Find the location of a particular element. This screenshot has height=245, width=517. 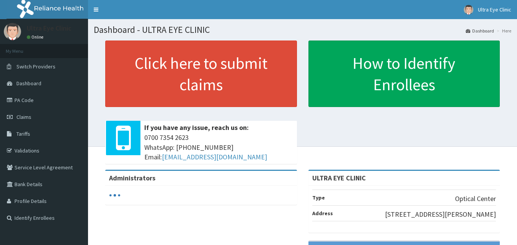

b: Type is located at coordinates (319, 198).